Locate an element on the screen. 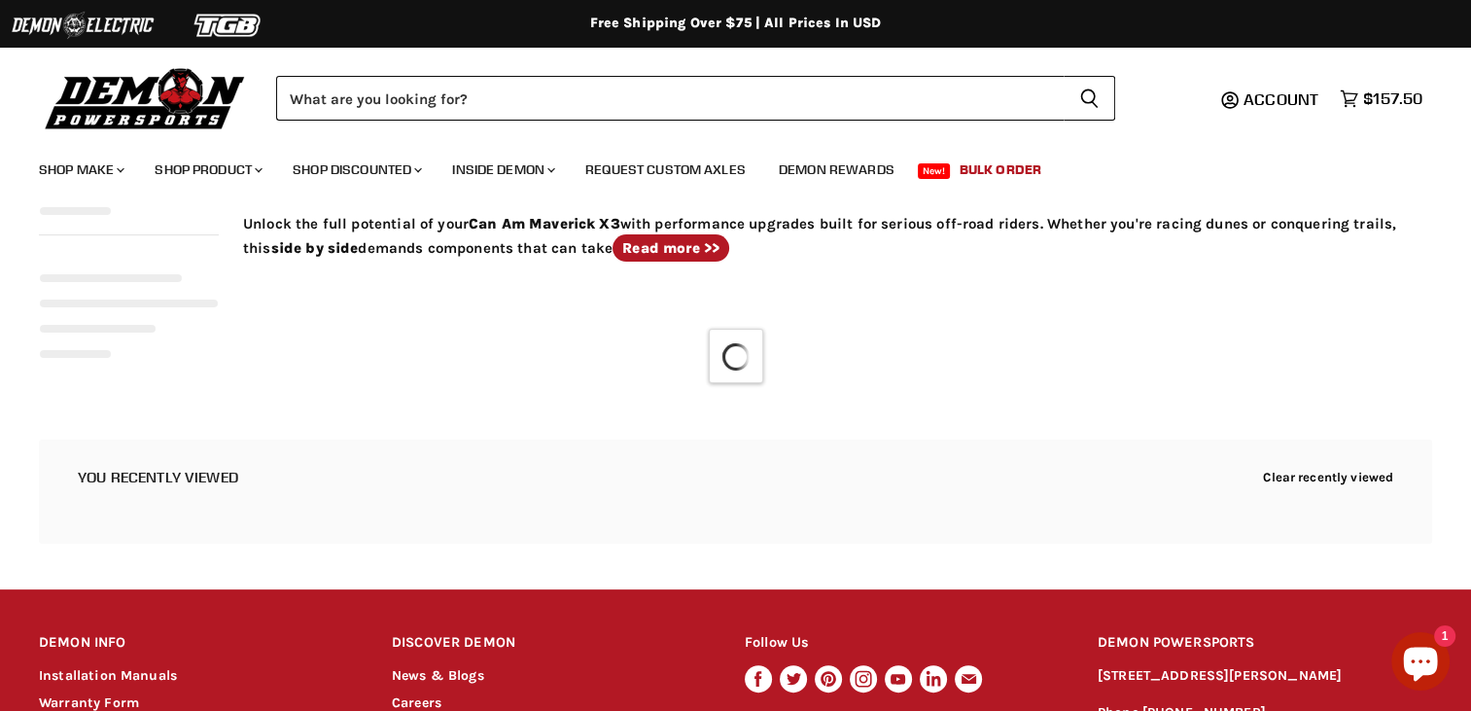  img: TGB Logo 2 is located at coordinates (228, 25).